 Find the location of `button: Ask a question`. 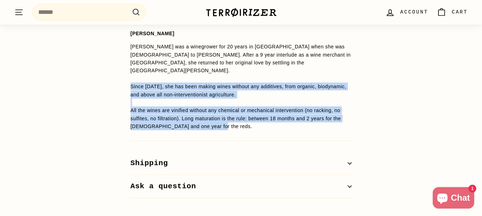

button: Ask a question is located at coordinates (241, 187).